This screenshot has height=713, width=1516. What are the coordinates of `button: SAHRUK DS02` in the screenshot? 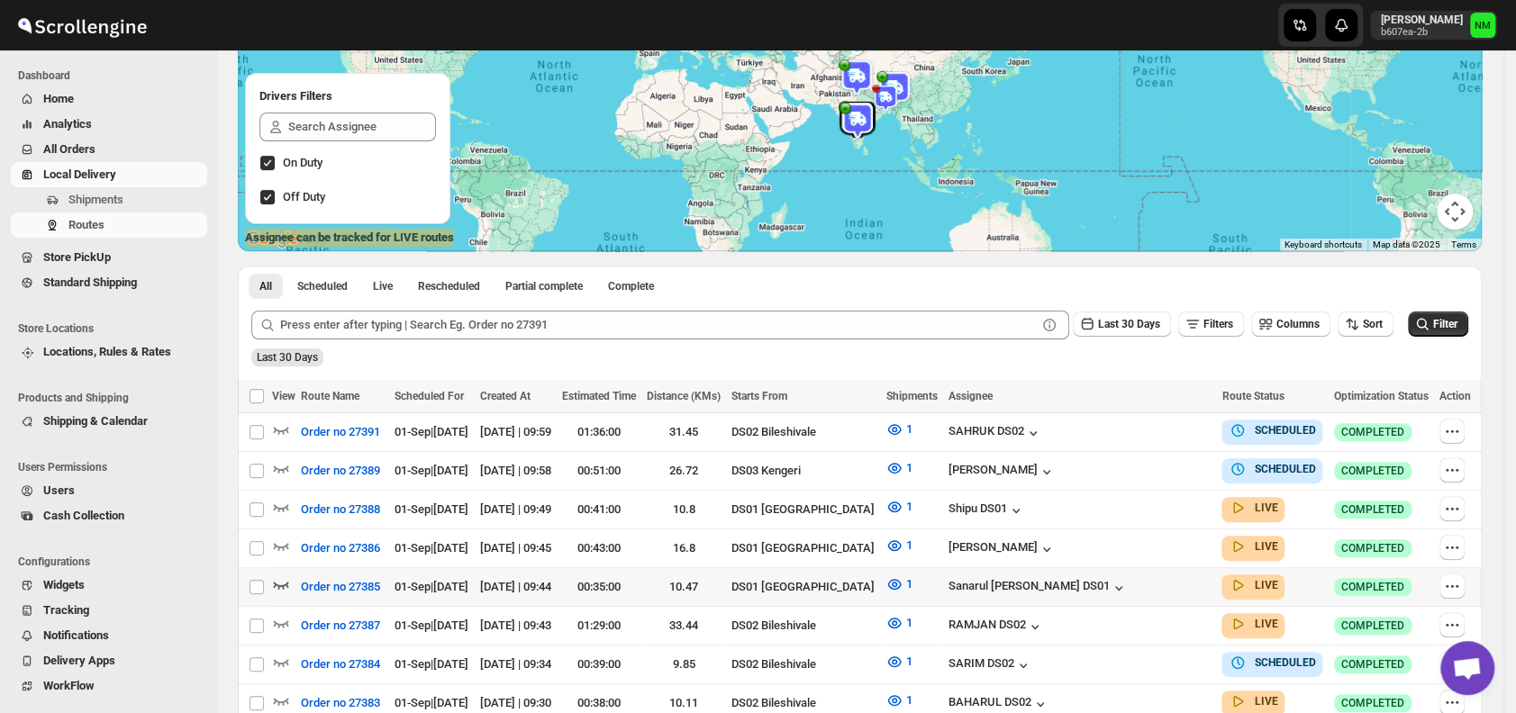 It's located at (995, 433).